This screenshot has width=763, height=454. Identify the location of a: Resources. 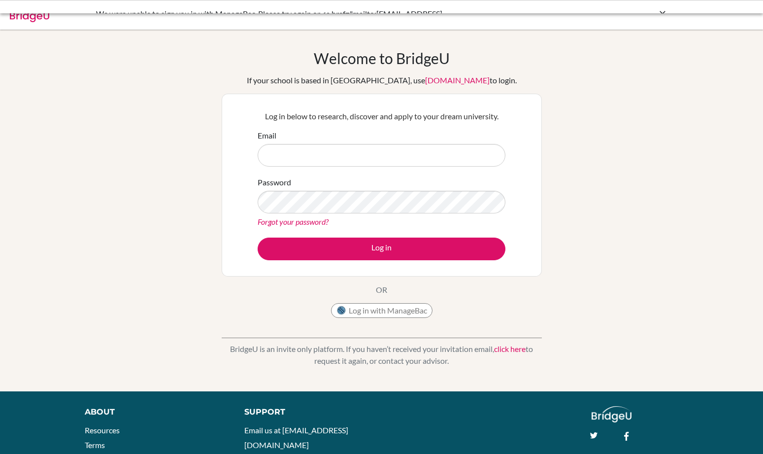
(102, 430).